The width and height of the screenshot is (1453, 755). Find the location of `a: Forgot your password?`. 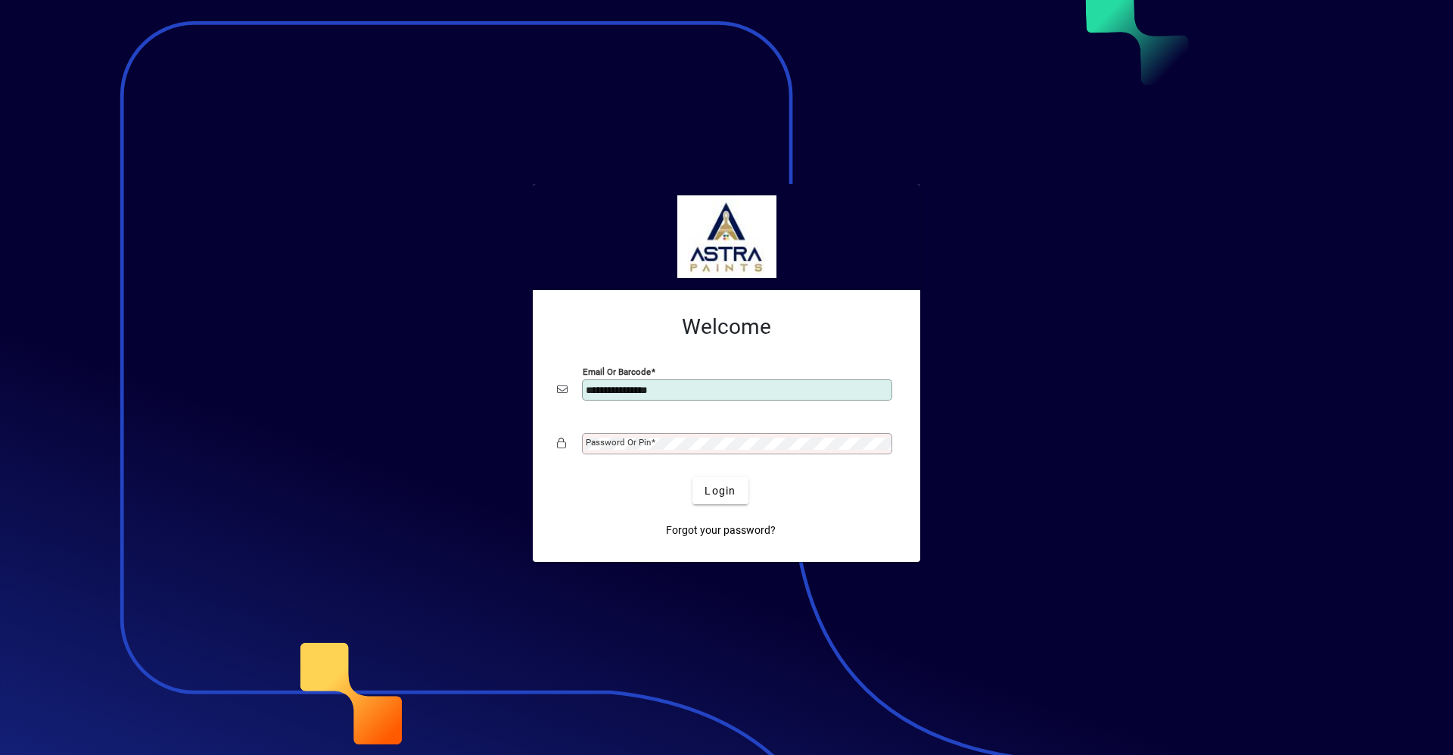

a: Forgot your password? is located at coordinates (721, 530).